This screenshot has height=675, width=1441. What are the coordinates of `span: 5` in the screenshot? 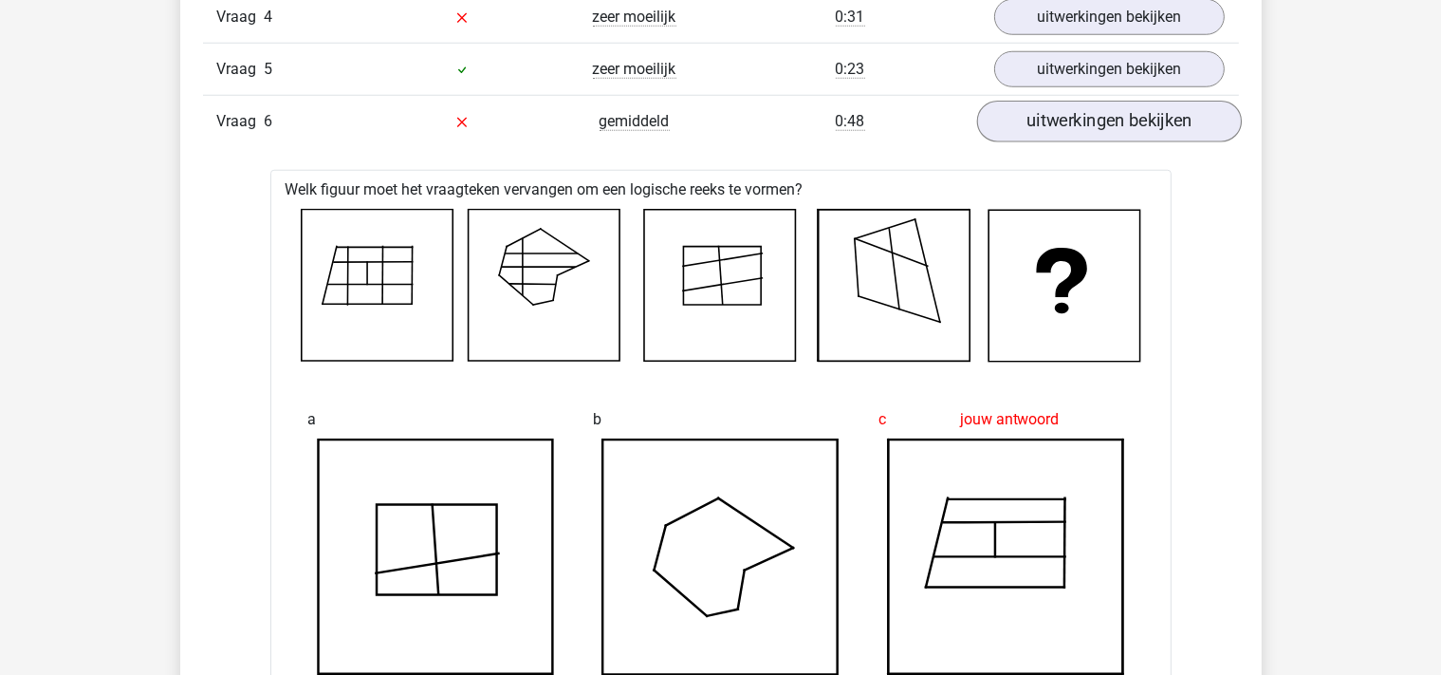 It's located at (269, 68).